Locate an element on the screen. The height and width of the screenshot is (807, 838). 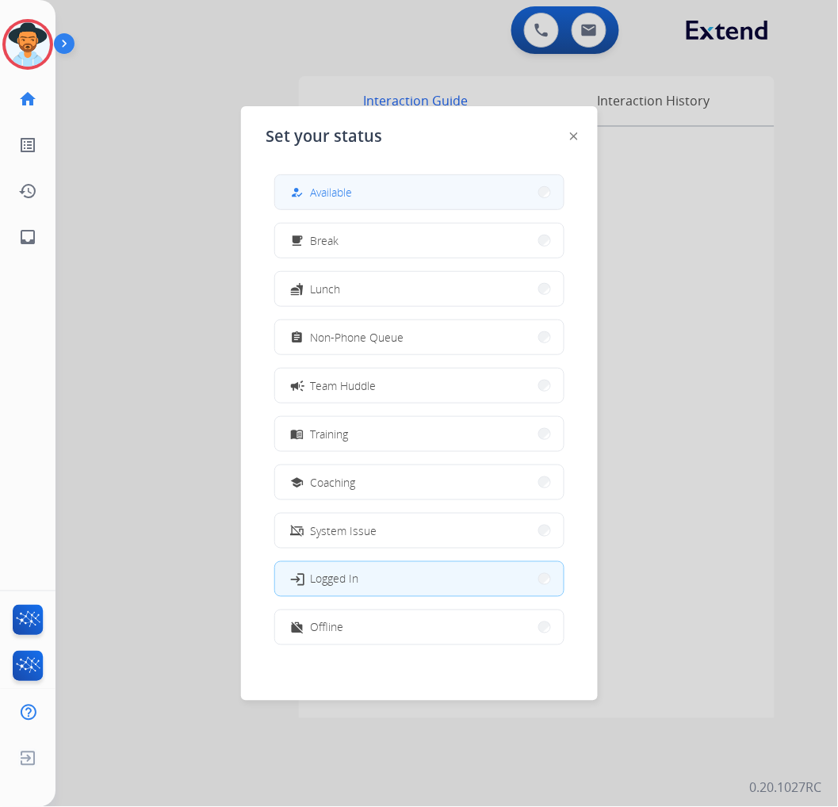
button: System Issue is located at coordinates (420, 531).